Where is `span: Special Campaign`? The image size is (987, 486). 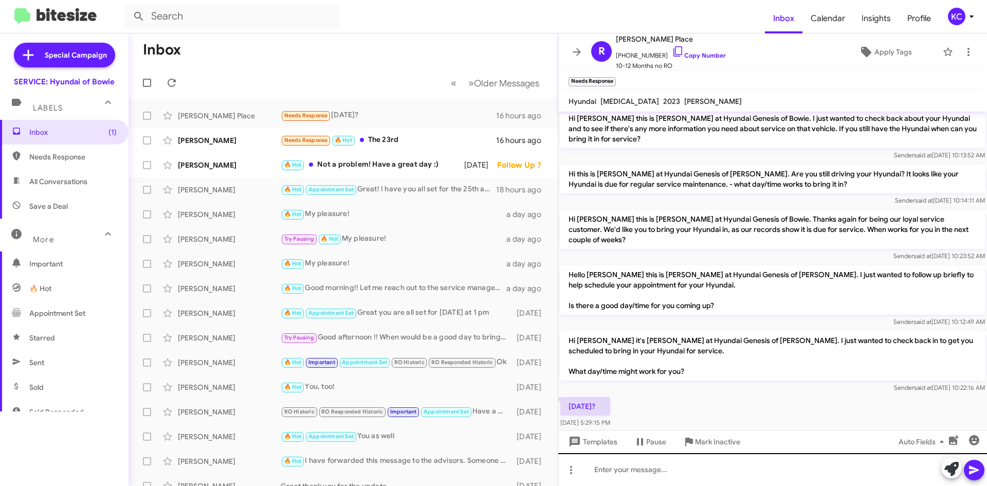 span: Special Campaign is located at coordinates (76, 55).